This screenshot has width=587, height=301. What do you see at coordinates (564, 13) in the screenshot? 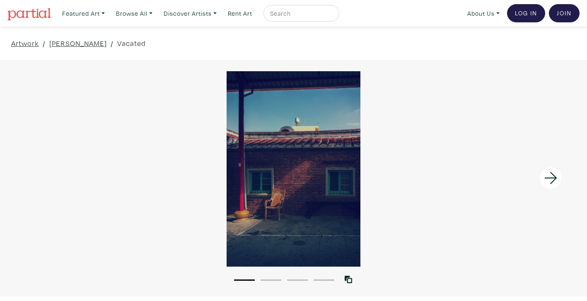
I see `a: Join` at bounding box center [564, 13].